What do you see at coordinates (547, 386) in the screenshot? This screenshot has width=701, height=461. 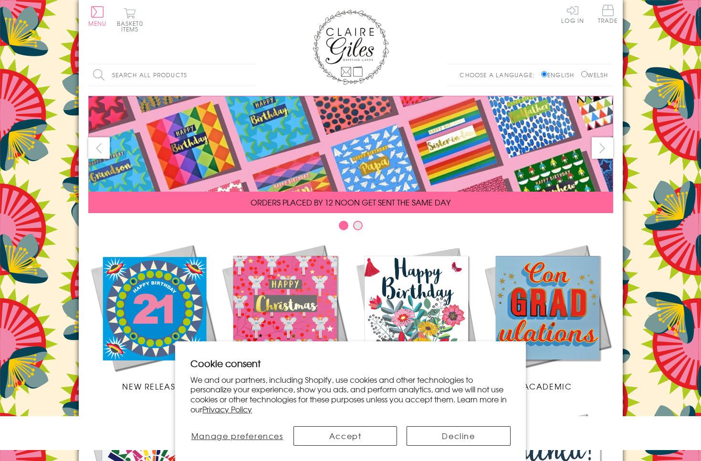 I see `span: Academic` at bounding box center [547, 386].